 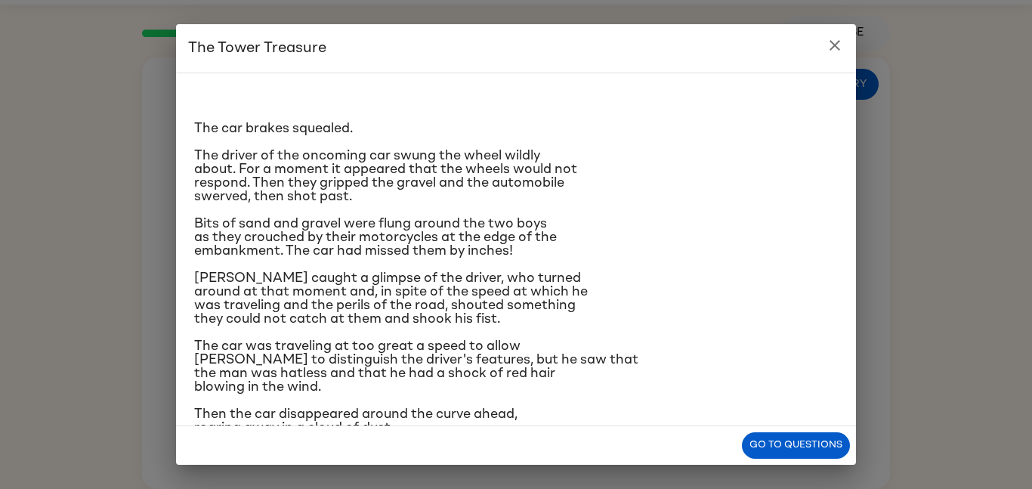 What do you see at coordinates (385, 176) in the screenshot?
I see `span: The driver of the oncoming car swung the wheel wildly about. For a moment it appeared that the wh...` at bounding box center [385, 176].